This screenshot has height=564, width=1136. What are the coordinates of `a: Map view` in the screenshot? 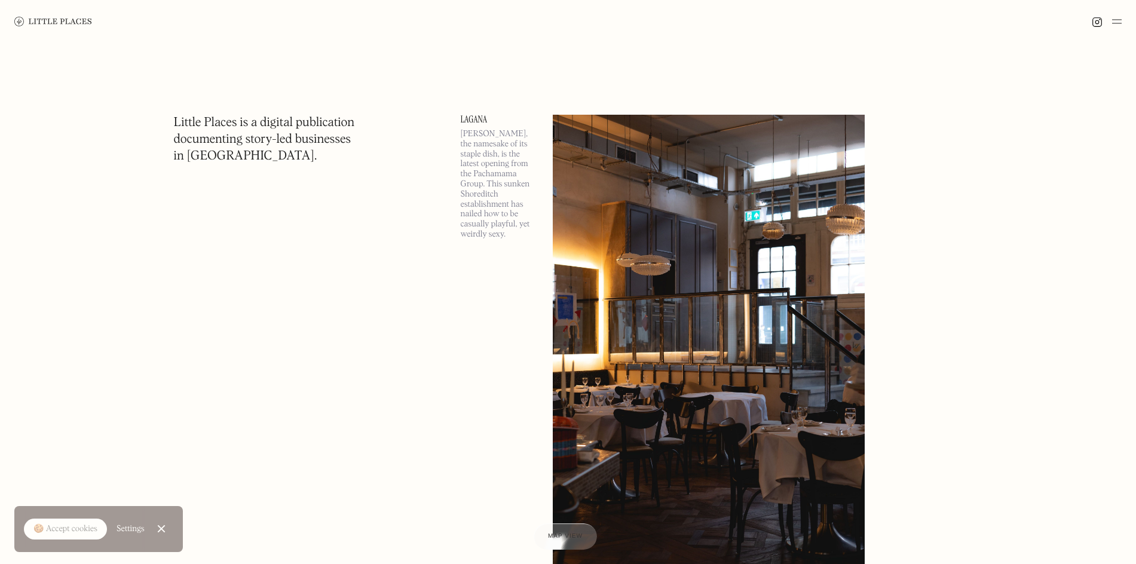 It's located at (565, 536).